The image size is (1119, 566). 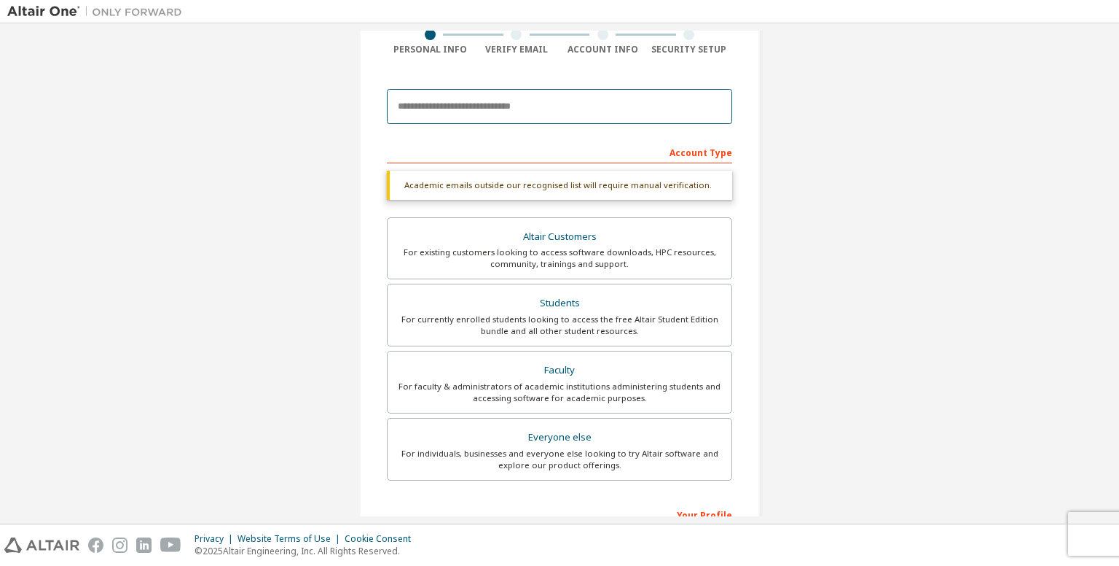 I want to click on div: For existing customers looking to access software downloads, HPC resources, community, trainings ..., so click(x=560, y=258).